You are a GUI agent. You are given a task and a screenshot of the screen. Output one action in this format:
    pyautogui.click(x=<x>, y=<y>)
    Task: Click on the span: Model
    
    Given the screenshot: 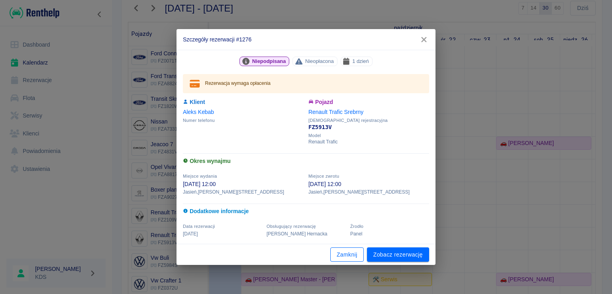 What is the action you would take?
    pyautogui.click(x=368, y=135)
    